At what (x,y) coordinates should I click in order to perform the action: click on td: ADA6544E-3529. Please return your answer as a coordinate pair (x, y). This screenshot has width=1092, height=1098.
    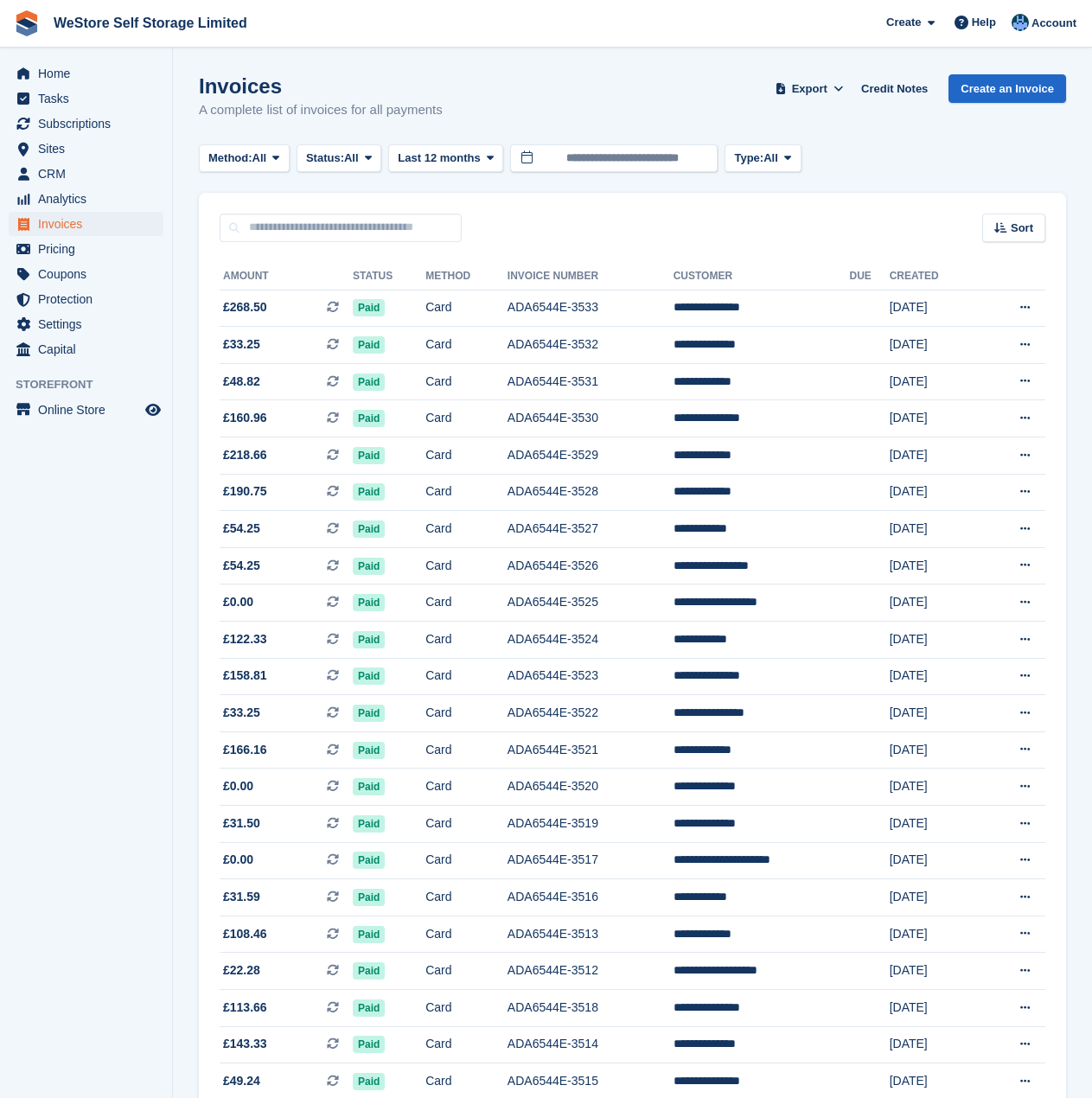
    Looking at the image, I should click on (591, 456).